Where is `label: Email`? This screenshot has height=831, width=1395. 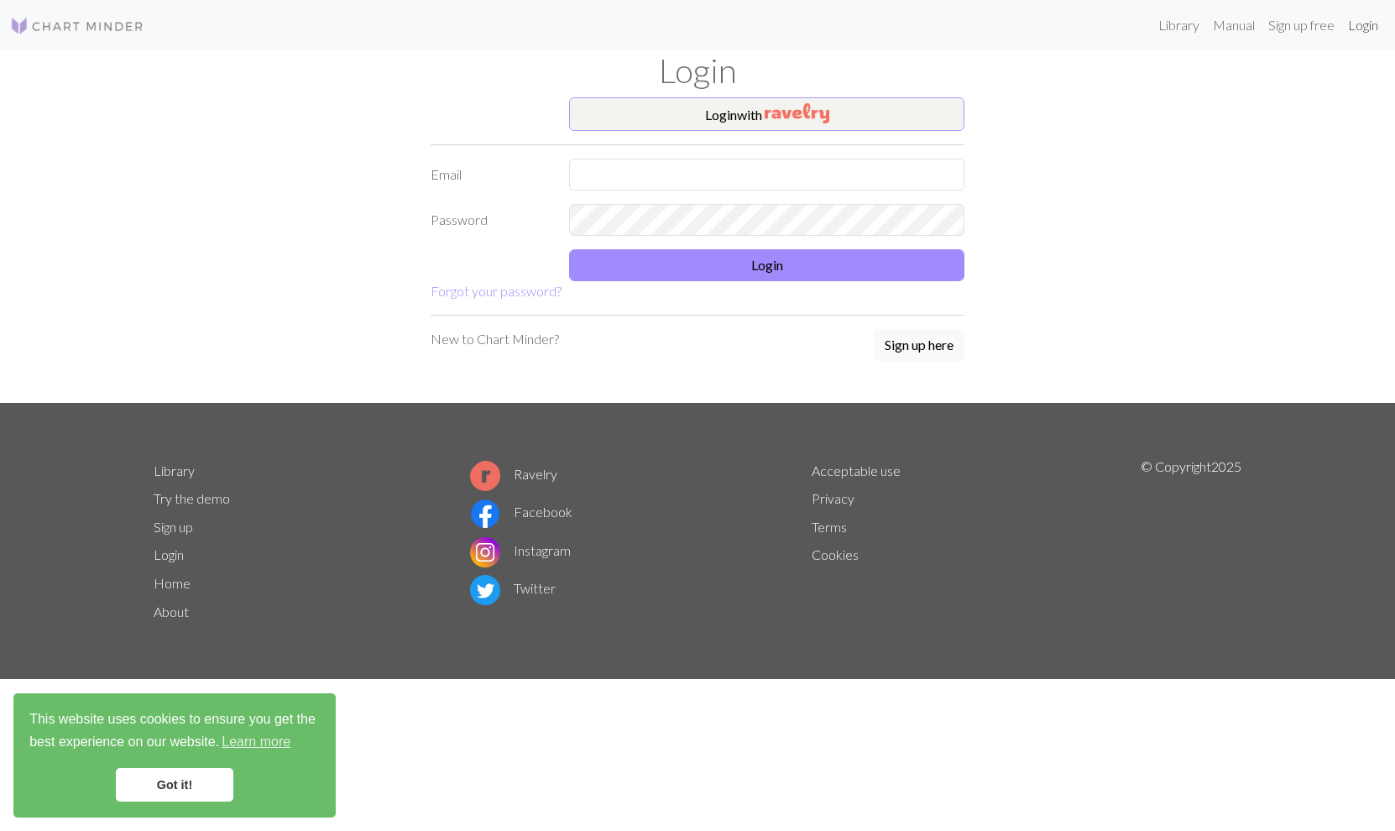 label: Email is located at coordinates (489, 175).